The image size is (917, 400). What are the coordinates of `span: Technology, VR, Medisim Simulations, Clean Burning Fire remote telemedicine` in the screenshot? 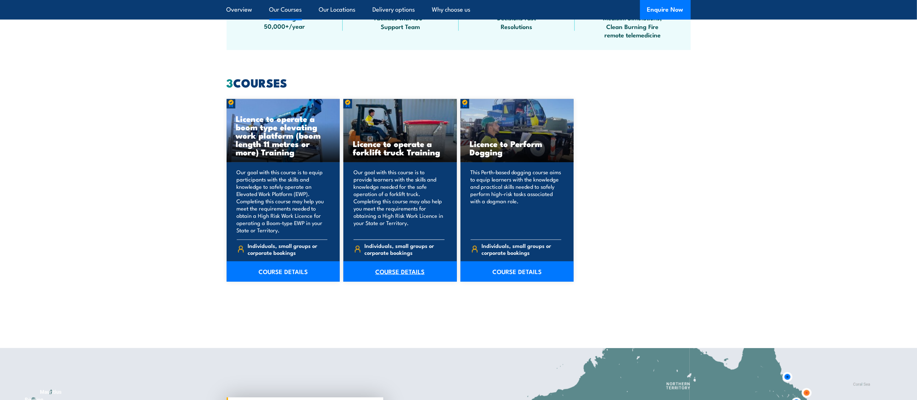 It's located at (633, 22).